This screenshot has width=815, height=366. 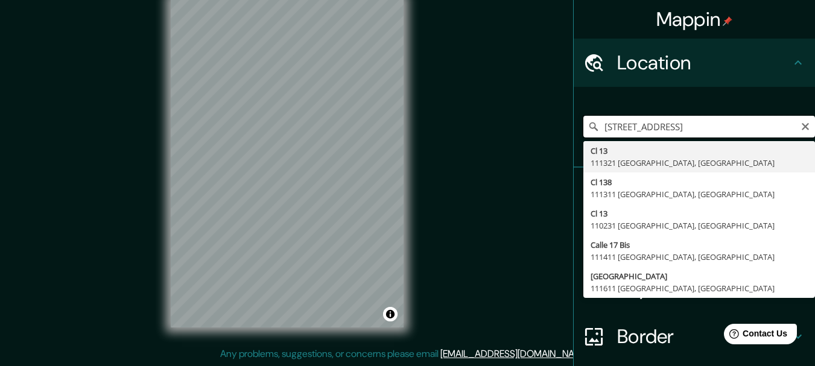 I want to click on h4: Border, so click(x=704, y=337).